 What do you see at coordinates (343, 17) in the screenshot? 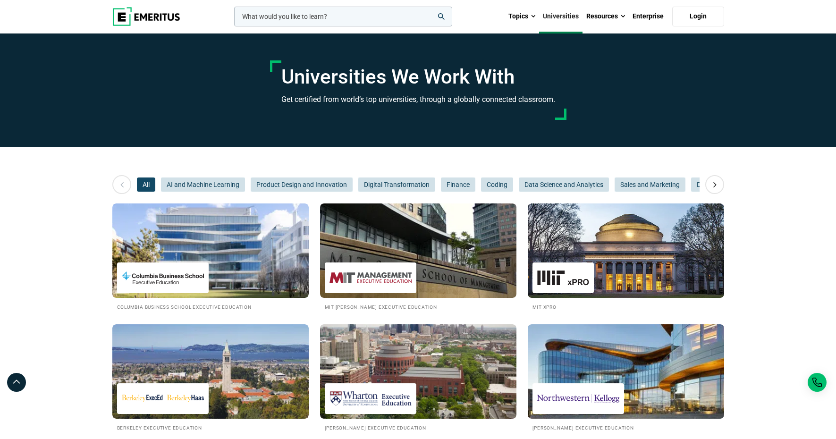
I see `input: woocommerce-product-search-field-0` at bounding box center [343, 17].